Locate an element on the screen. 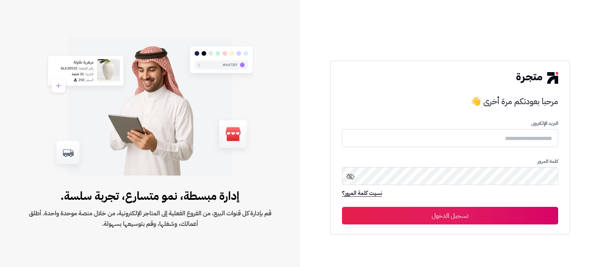 This screenshot has height=267, width=600. span: إدارة مبسطة، نمو متسارع، تجربة سلسة. is located at coordinates (150, 196).